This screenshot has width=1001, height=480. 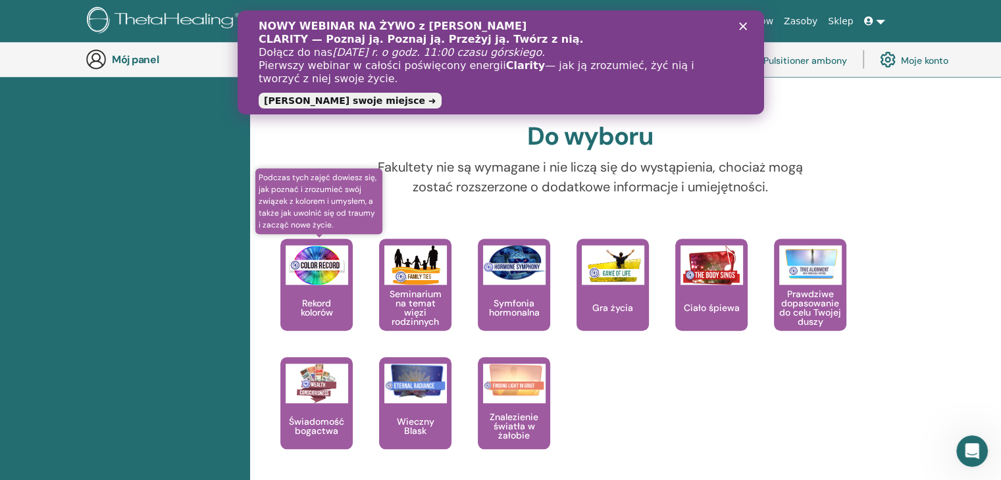 What do you see at coordinates (288, 55) in the screenshot?
I see `font: Clarity` at bounding box center [288, 55].